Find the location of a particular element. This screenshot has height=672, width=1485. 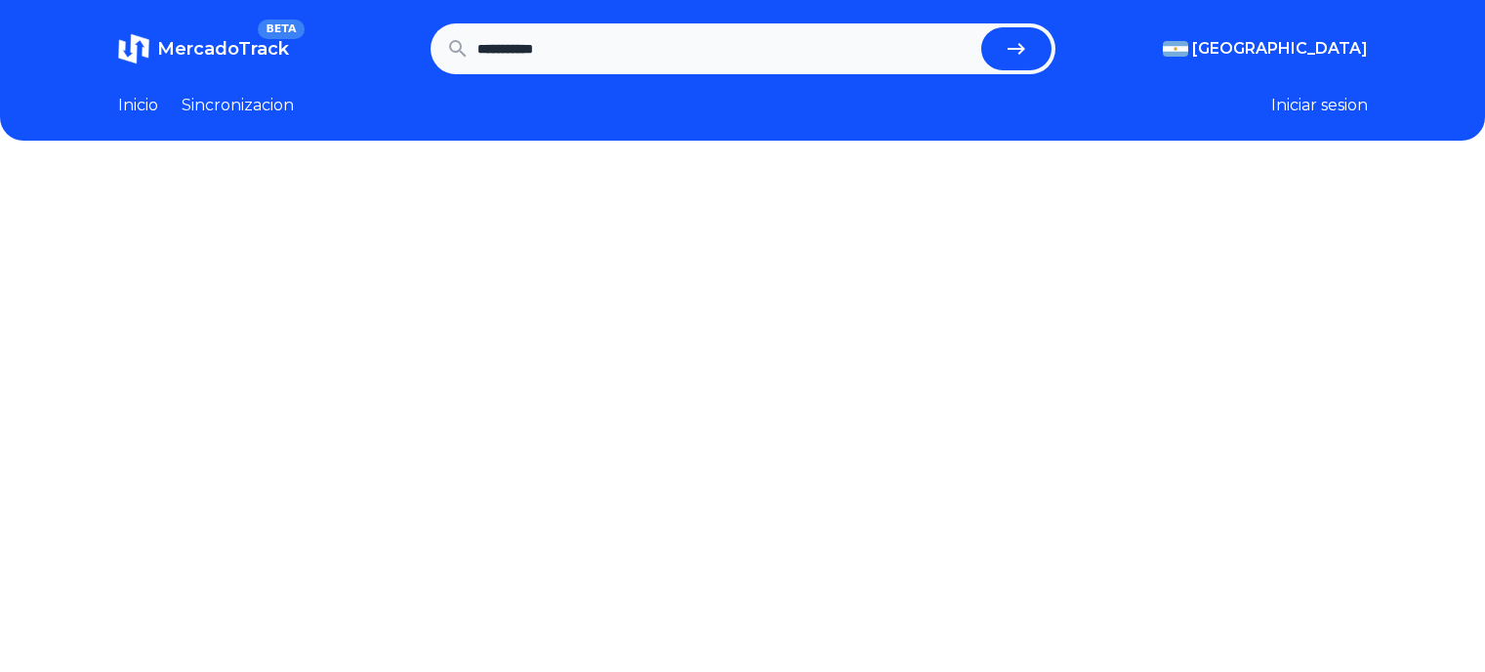

a: Sincronizacion is located at coordinates (237, 105).